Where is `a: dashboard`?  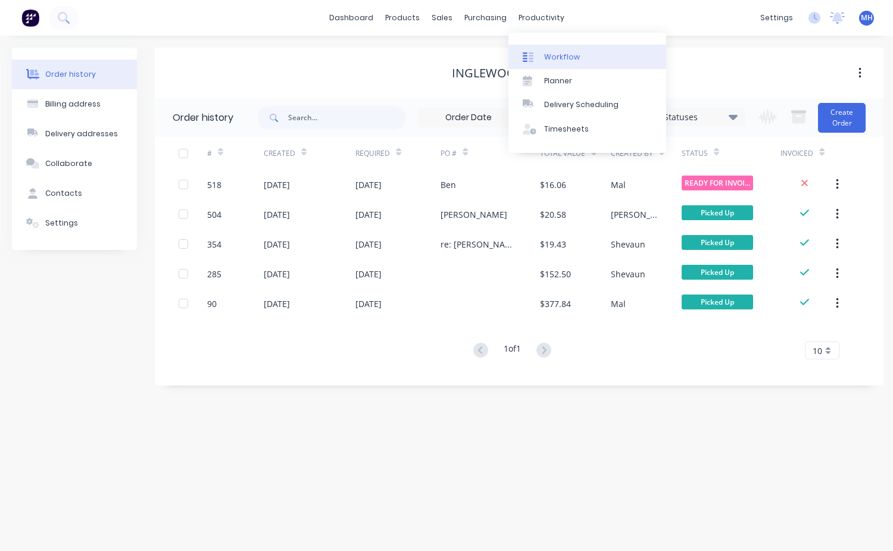
a: dashboard is located at coordinates (351, 18).